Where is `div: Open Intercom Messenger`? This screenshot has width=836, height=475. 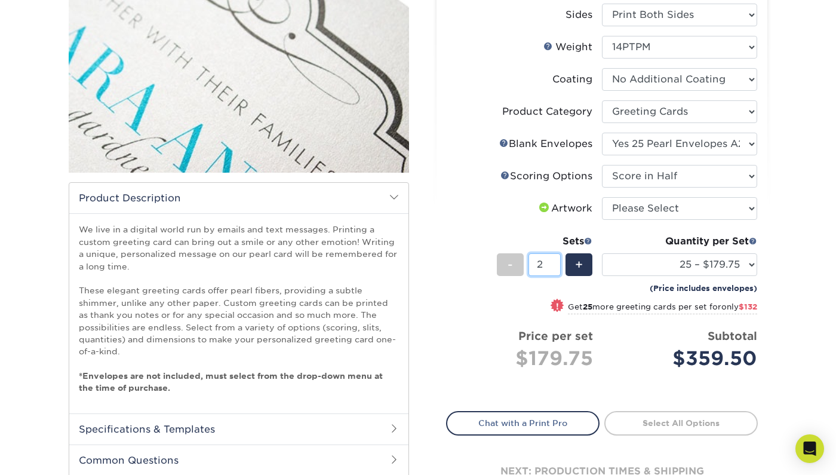 div: Open Intercom Messenger is located at coordinates (810, 449).